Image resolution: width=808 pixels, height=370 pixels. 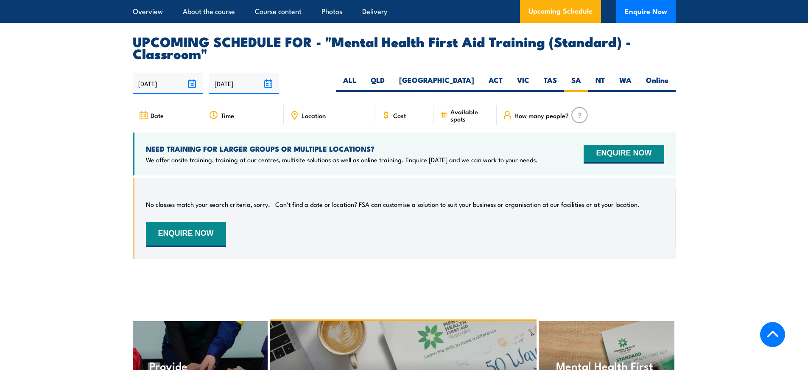 What do you see at coordinates (657, 83) in the screenshot?
I see `label: Online` at bounding box center [657, 83].